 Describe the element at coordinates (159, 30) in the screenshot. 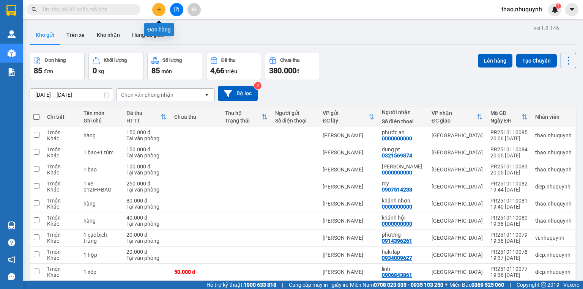

I see `div: Đơn hàng` at that location.